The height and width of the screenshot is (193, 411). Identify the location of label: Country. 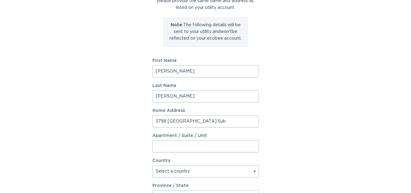
(161, 160).